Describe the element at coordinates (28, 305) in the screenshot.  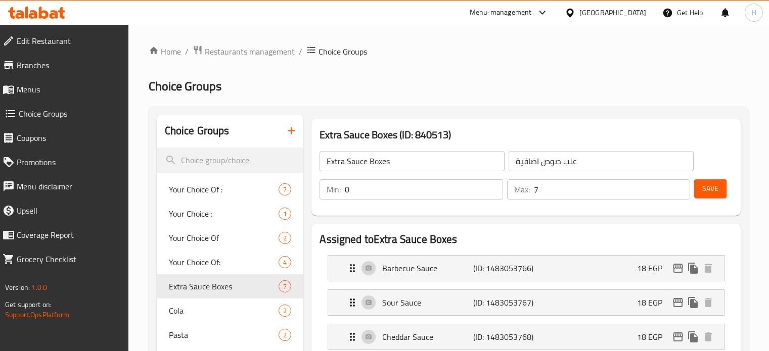
I see `span: Get support on:` at that location.